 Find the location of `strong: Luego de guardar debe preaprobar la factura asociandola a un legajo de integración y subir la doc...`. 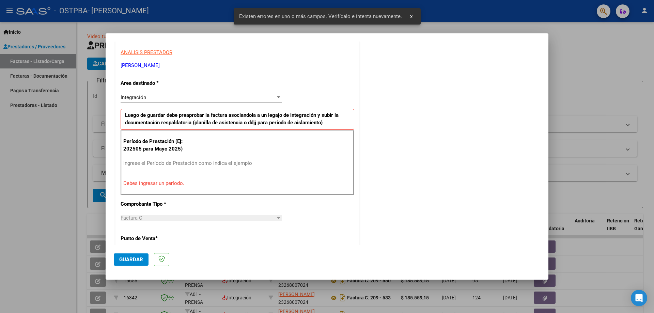

strong: Luego de guardar debe preaprobar la factura asociandola a un legajo de integración y subir la doc... is located at coordinates (231, 119).